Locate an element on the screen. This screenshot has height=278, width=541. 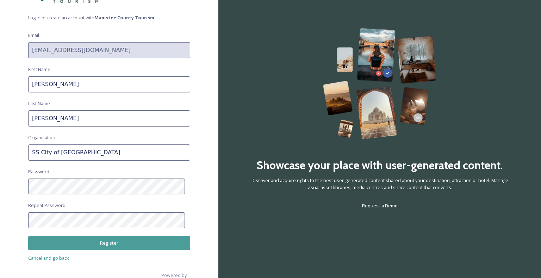
span: Request a Demo is located at coordinates (380, 206).